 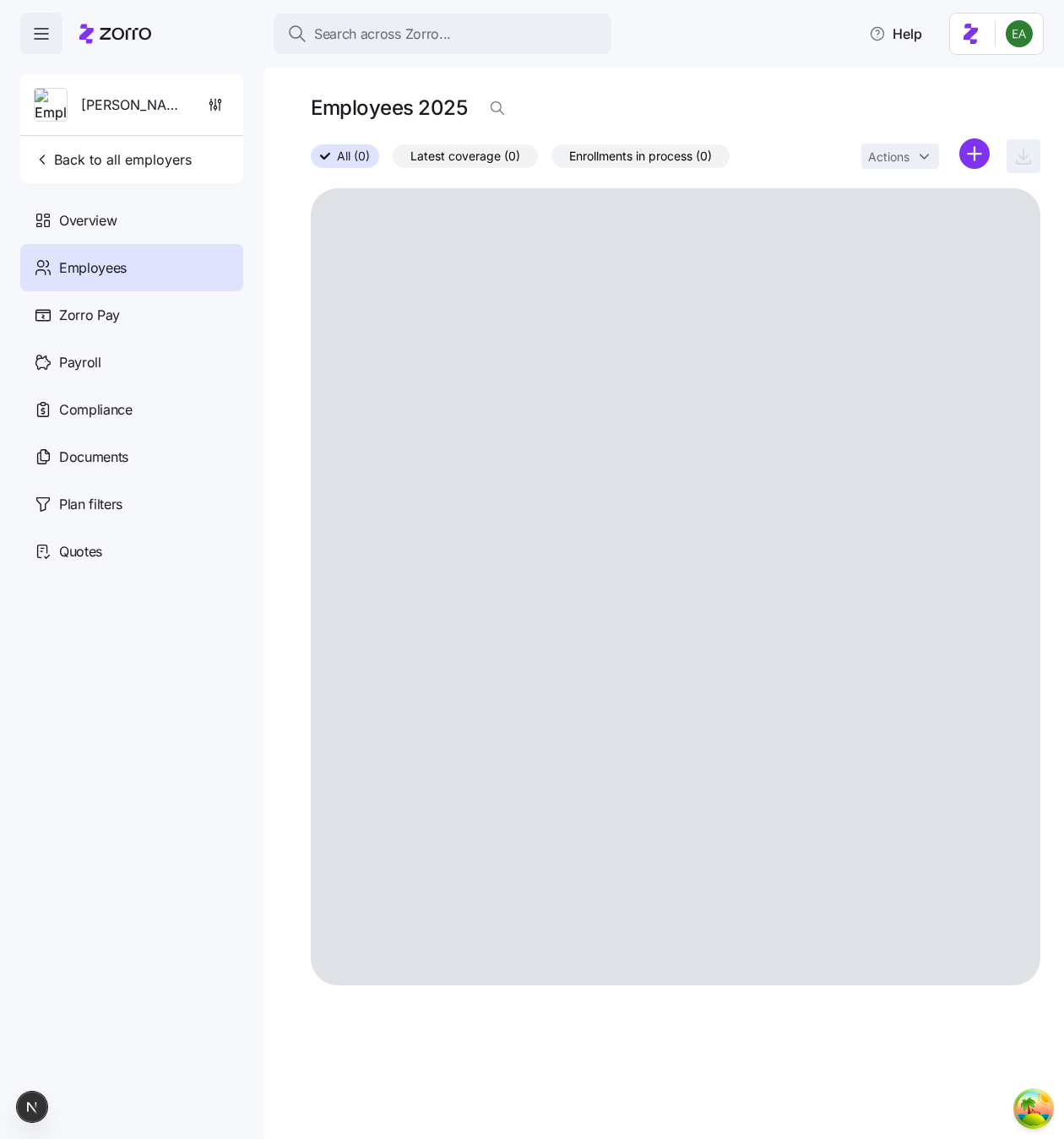 I want to click on a: Overview, so click(x=132, y=221).